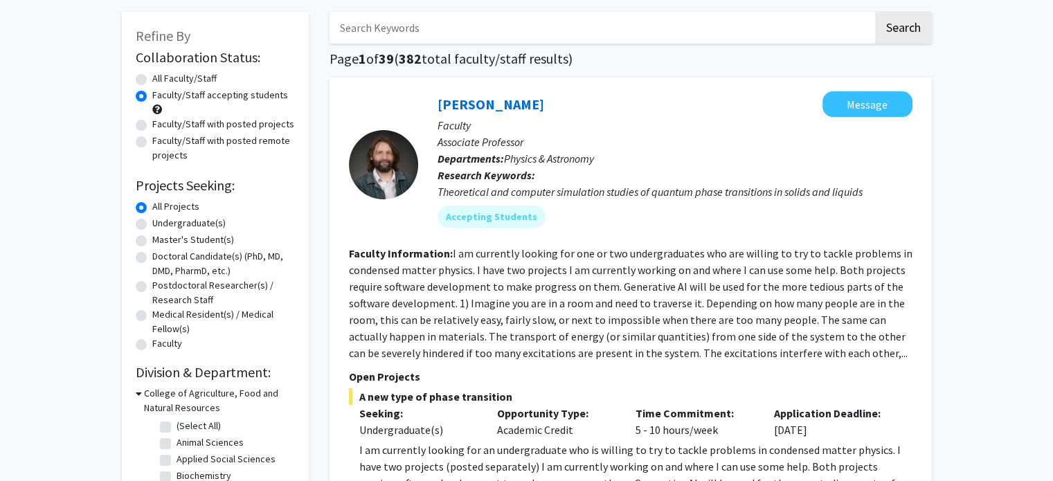 The image size is (1053, 481). What do you see at coordinates (549, 159) in the screenshot?
I see `span: Physics & Astronomy` at bounding box center [549, 159].